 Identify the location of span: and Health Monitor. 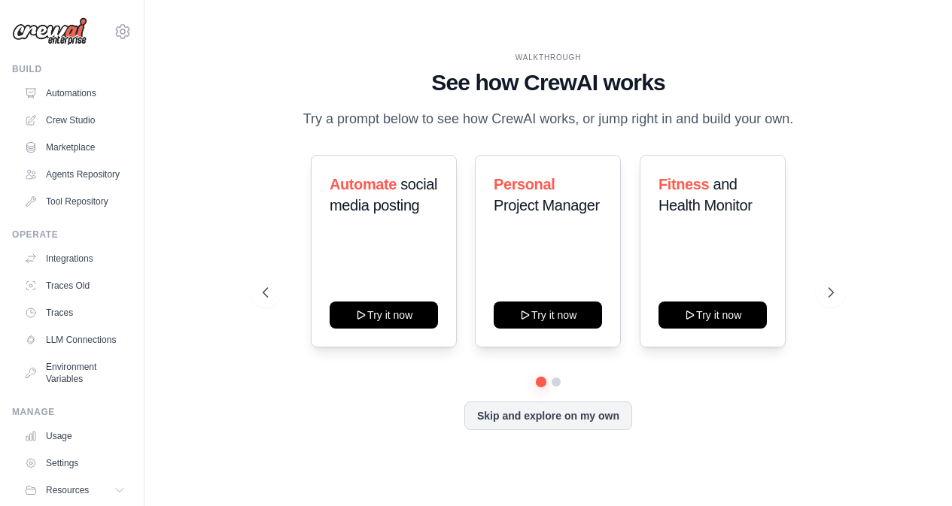
(705, 195).